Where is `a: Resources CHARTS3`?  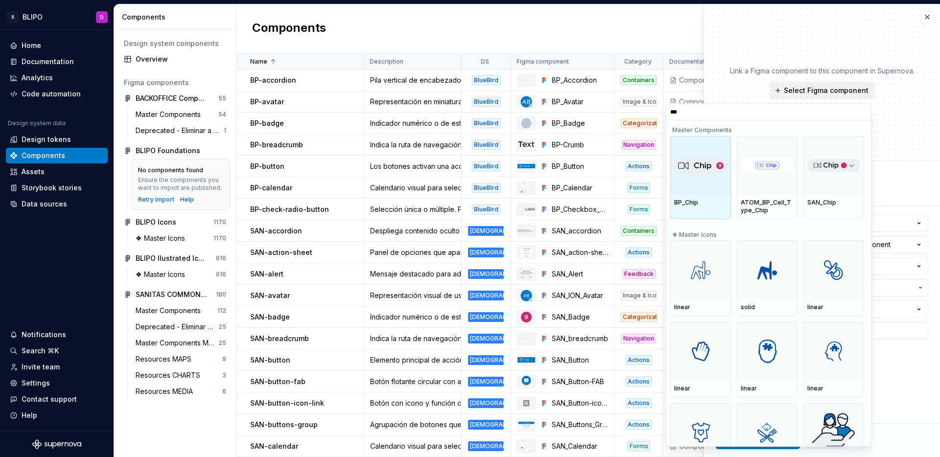 a: Resources CHARTS3 is located at coordinates (181, 376).